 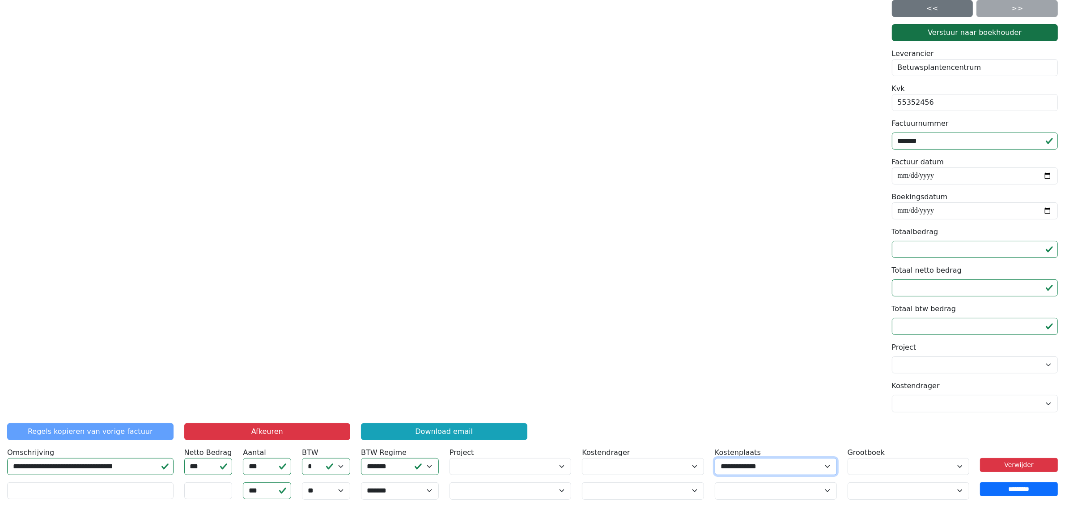 What do you see at coordinates (898, 89) in the screenshot?
I see `label: Kvk` at bounding box center [898, 89].